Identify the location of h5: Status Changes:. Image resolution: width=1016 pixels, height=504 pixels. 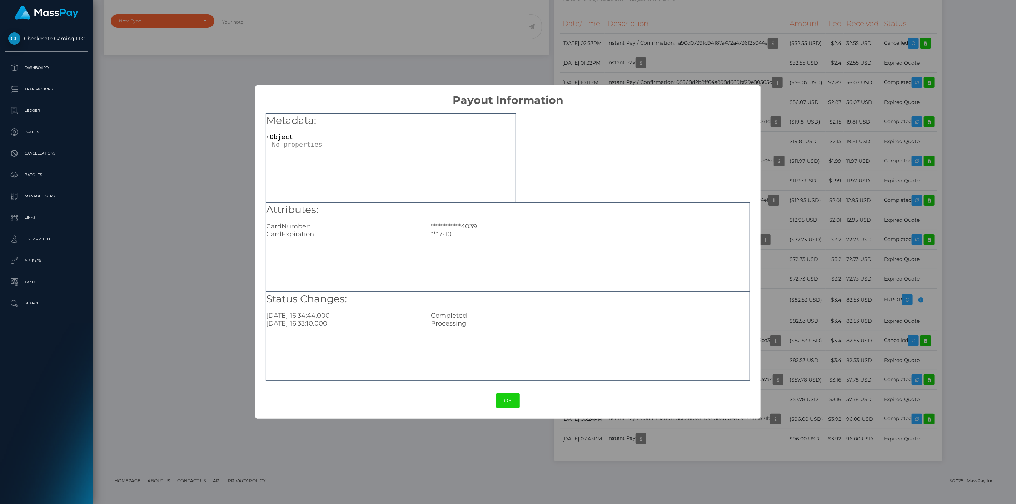
(508, 299).